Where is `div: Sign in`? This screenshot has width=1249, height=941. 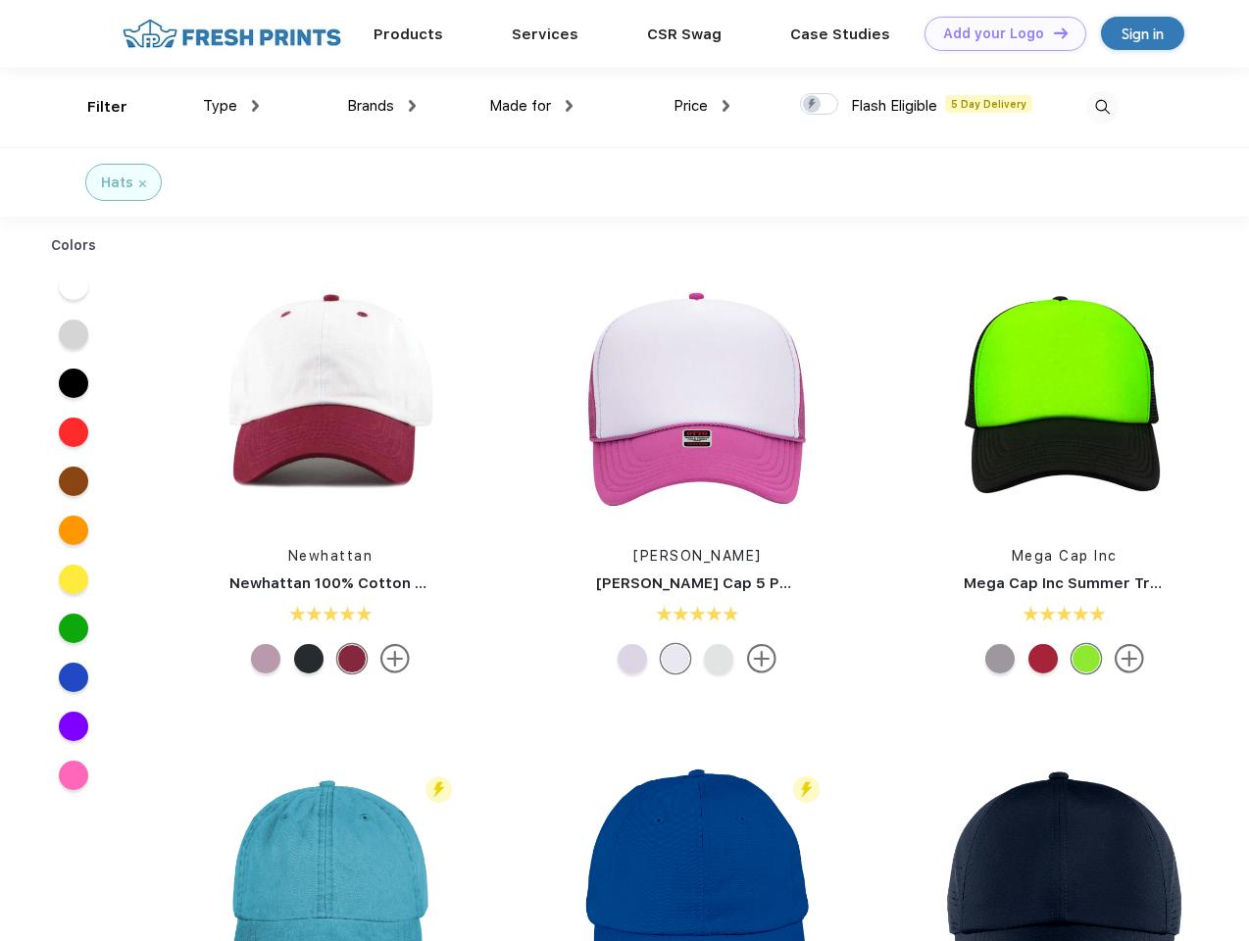
div: Sign in is located at coordinates (1142, 33).